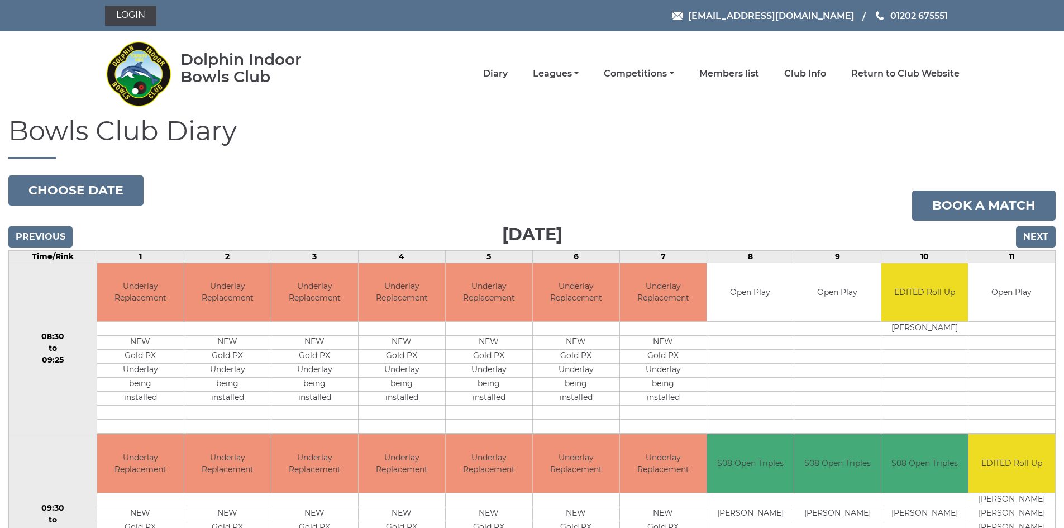 Image resolution: width=1064 pixels, height=528 pixels. I want to click on a: Diary, so click(495, 74).